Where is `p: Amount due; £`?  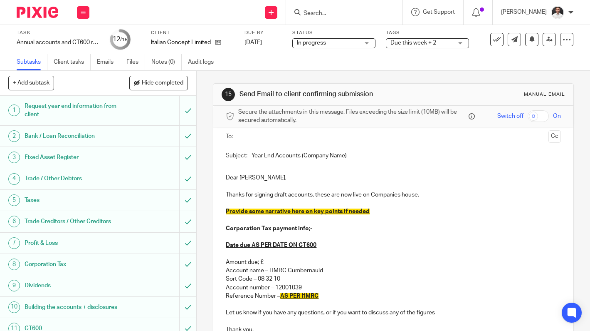 p: Amount due; £ is located at coordinates (393, 262).